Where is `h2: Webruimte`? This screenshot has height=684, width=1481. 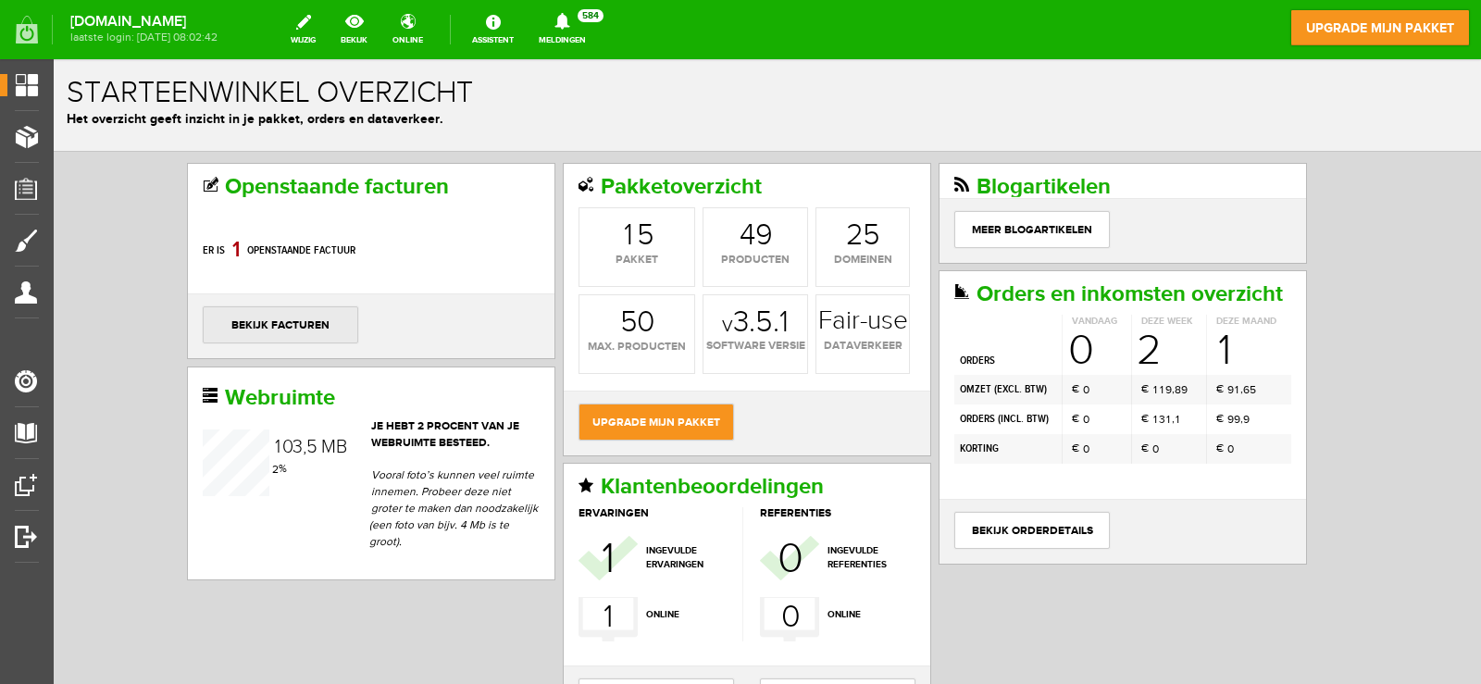 h2: Webruimte is located at coordinates (317, 339).